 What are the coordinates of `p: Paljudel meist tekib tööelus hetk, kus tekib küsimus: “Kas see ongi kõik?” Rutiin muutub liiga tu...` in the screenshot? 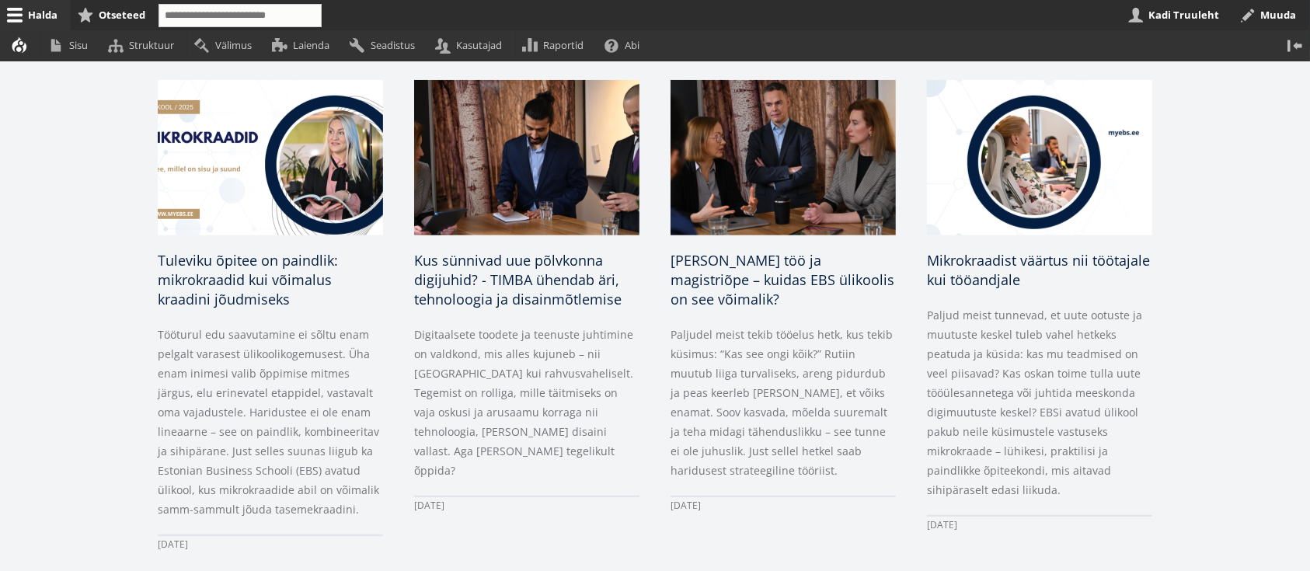 It's located at (783, 403).